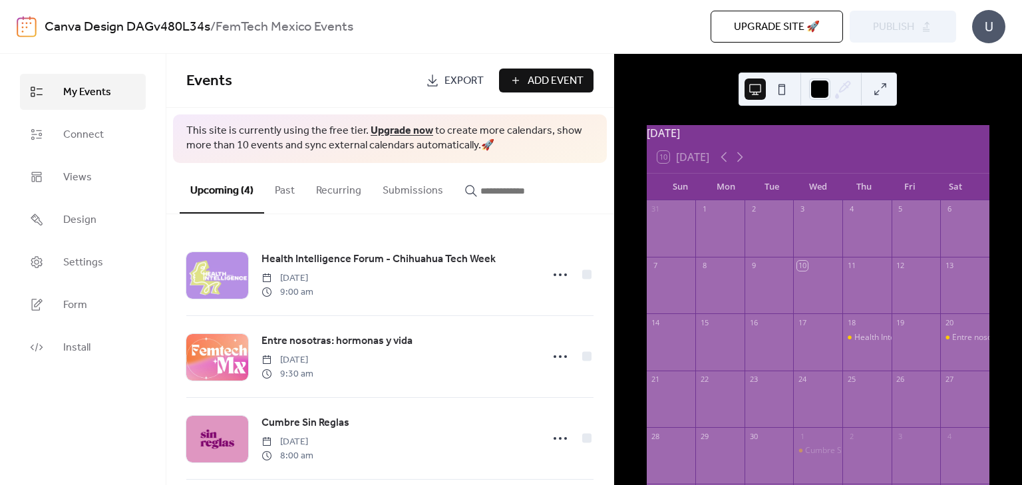 The width and height of the screenshot is (1022, 485). Describe the element at coordinates (83, 135) in the screenshot. I see `span: Connect` at that location.